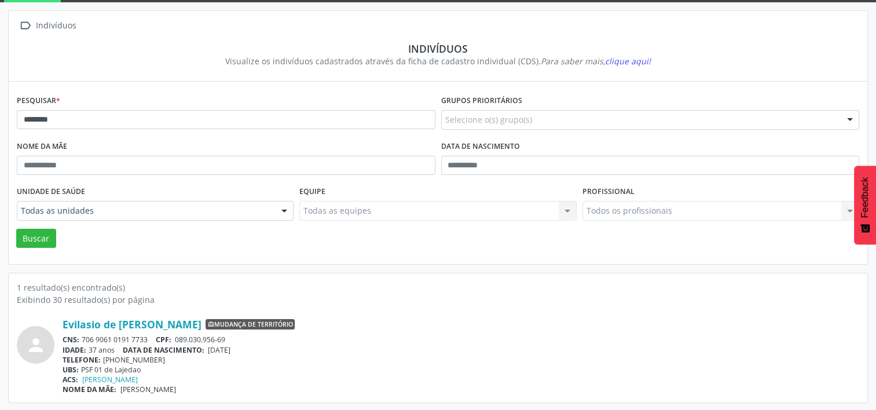 This screenshot has width=876, height=410. Describe the element at coordinates (461, 339) in the screenshot. I see `div: 706 9061 0191 7733` at that location.